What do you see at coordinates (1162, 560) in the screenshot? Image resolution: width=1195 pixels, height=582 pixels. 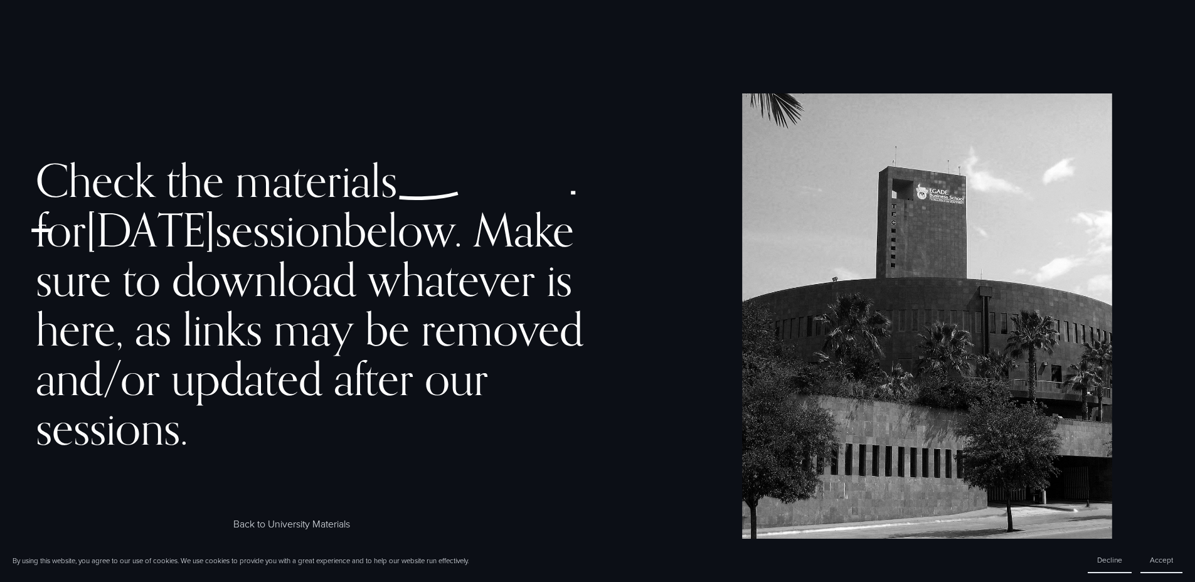 I see `span: Accept` at bounding box center [1162, 560].